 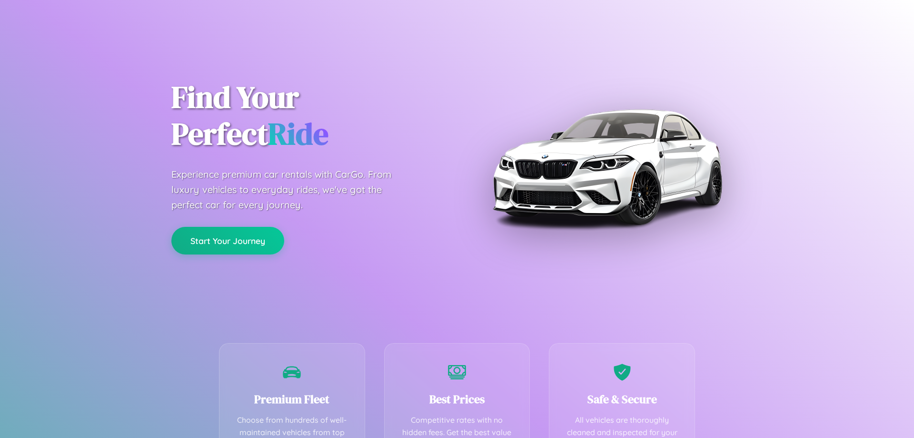 What do you see at coordinates (457, 399) in the screenshot?
I see `h3: Best Prices` at bounding box center [457, 399].